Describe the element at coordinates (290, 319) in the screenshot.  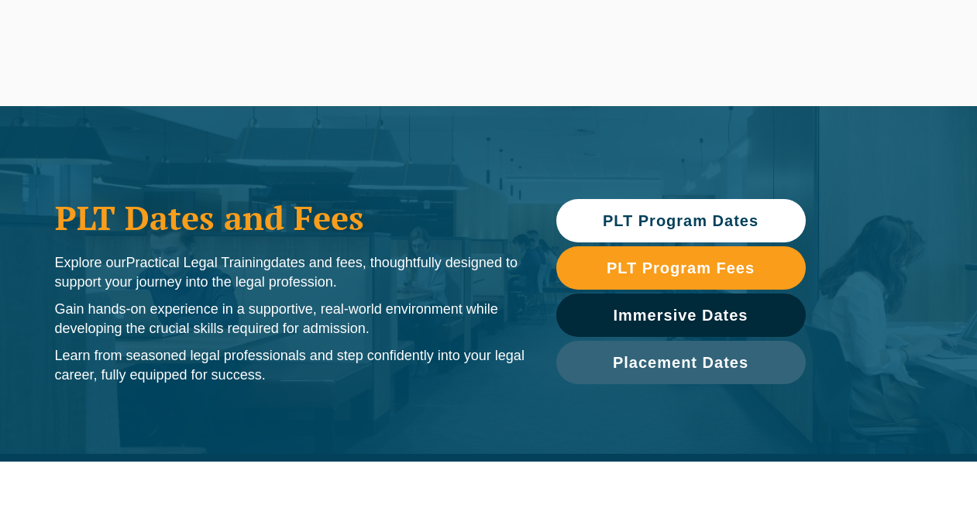
I see `p: Gain hands-on experience in a supportive, real-world environment while developing the crucial ski...` at that location.